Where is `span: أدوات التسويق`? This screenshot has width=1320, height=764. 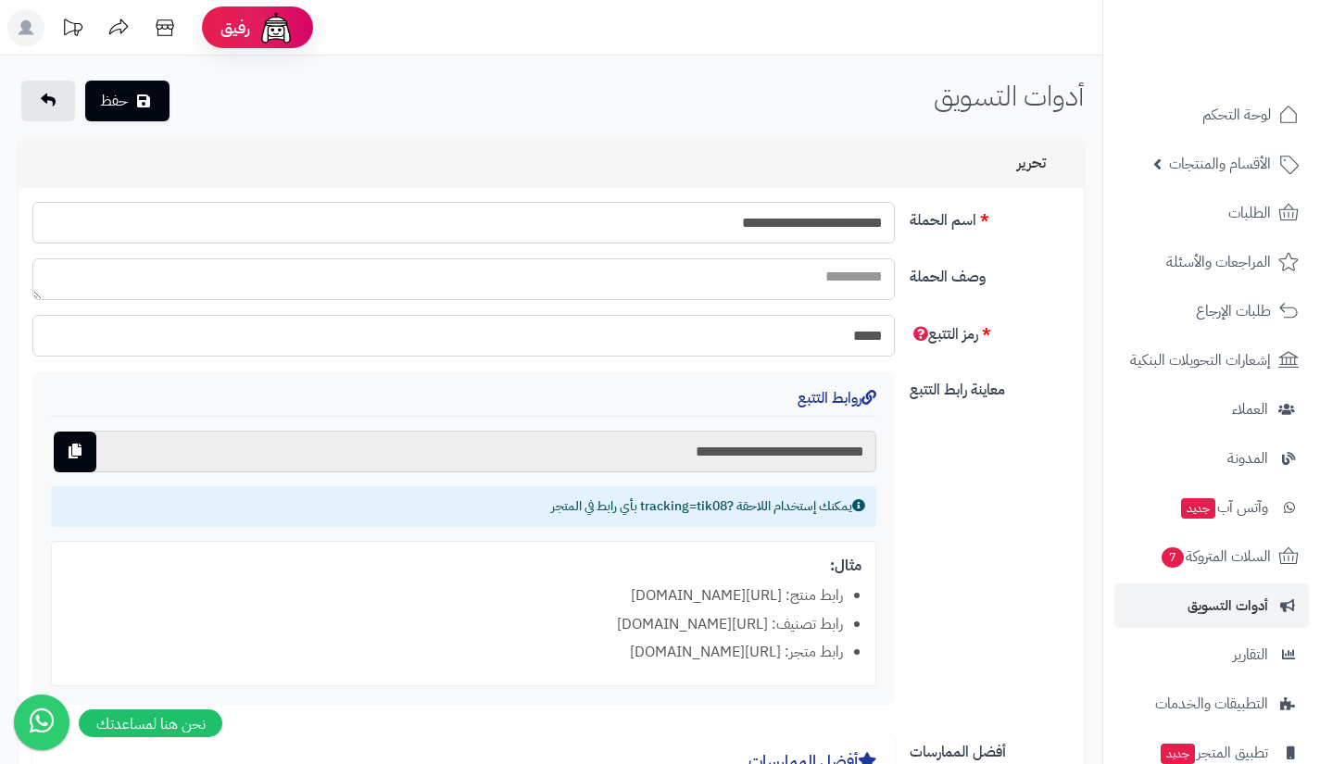 span: أدوات التسويق is located at coordinates (1228, 606).